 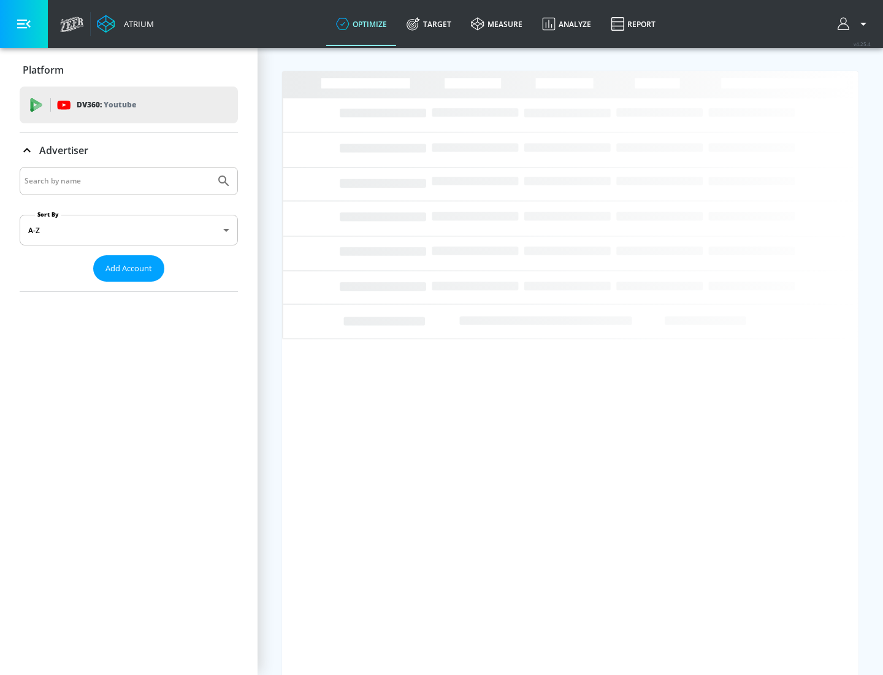 I want to click on a: optimize, so click(x=361, y=24).